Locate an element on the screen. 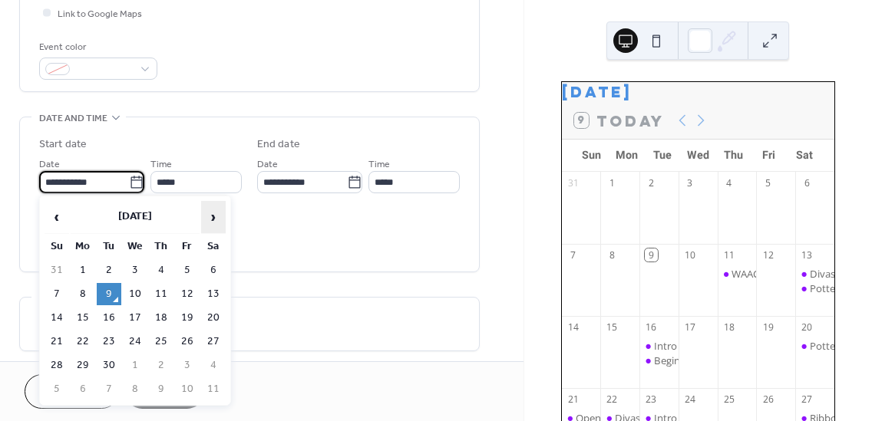 This screenshot has width=872, height=421. td: 24 is located at coordinates (135, 341).